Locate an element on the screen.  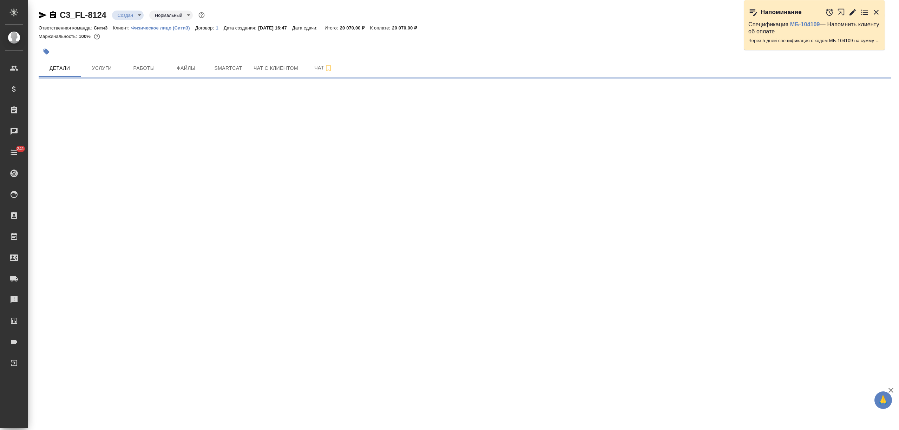
span: Детали is located at coordinates (60, 68).